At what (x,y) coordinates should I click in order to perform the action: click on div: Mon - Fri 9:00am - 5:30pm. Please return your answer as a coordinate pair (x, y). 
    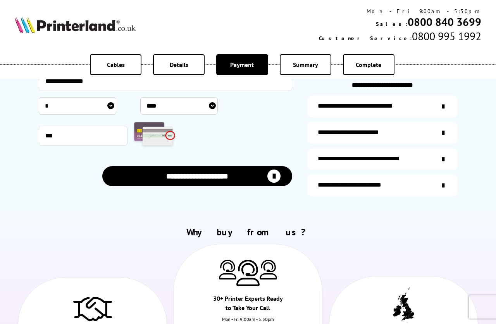
    Looking at the image, I should click on (400, 11).